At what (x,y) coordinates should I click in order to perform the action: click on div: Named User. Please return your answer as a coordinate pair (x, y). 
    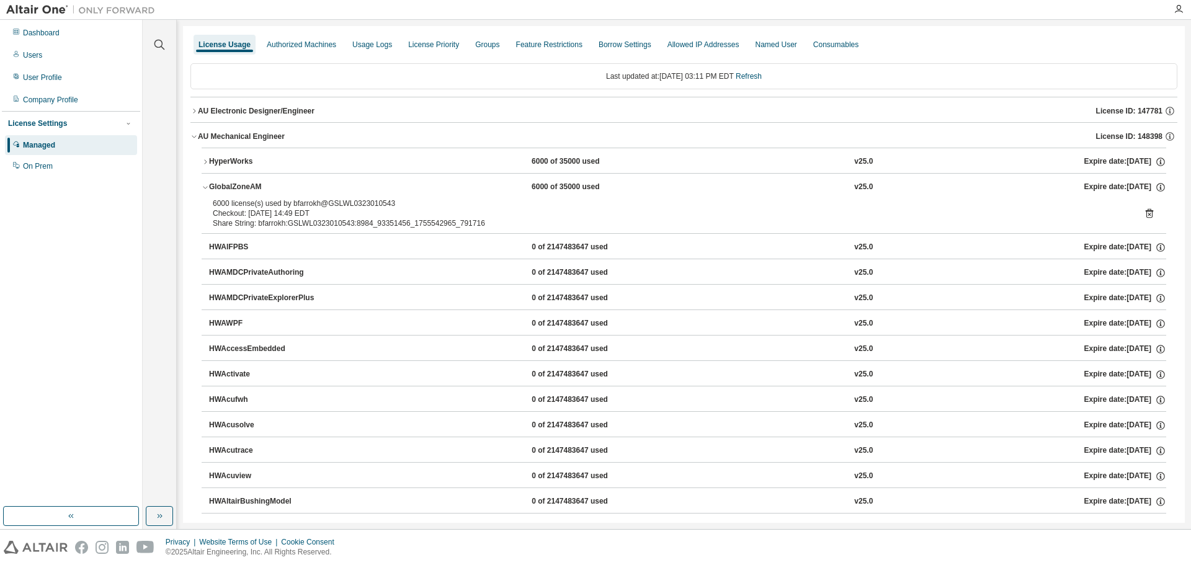
    Looking at the image, I should click on (775, 45).